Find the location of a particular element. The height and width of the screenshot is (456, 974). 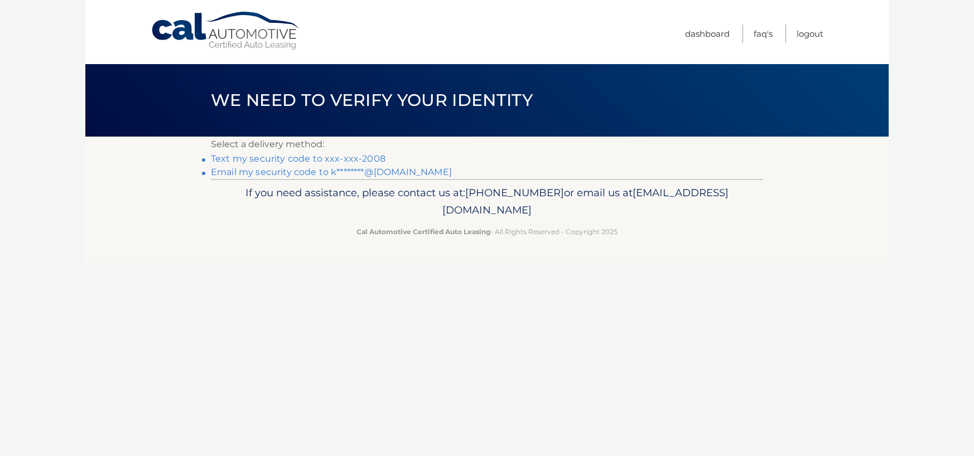

p: - All Rights Reserved - Copyright 2025 is located at coordinates (487, 232).